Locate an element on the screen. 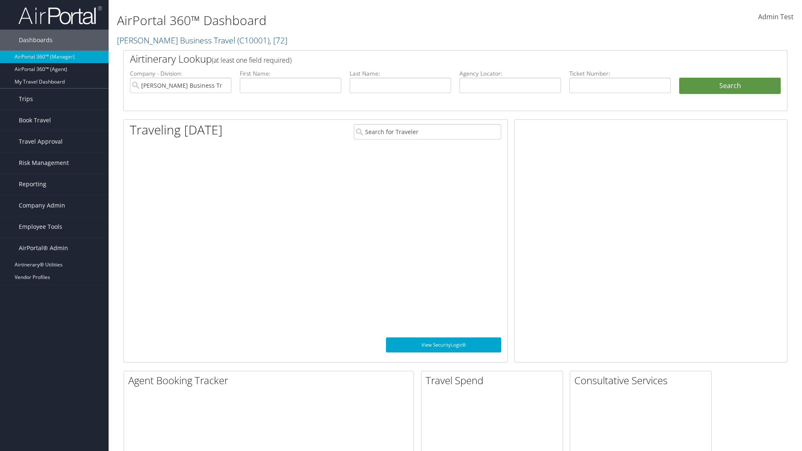 The height and width of the screenshot is (451, 802). span: Dashboards is located at coordinates (35, 40).